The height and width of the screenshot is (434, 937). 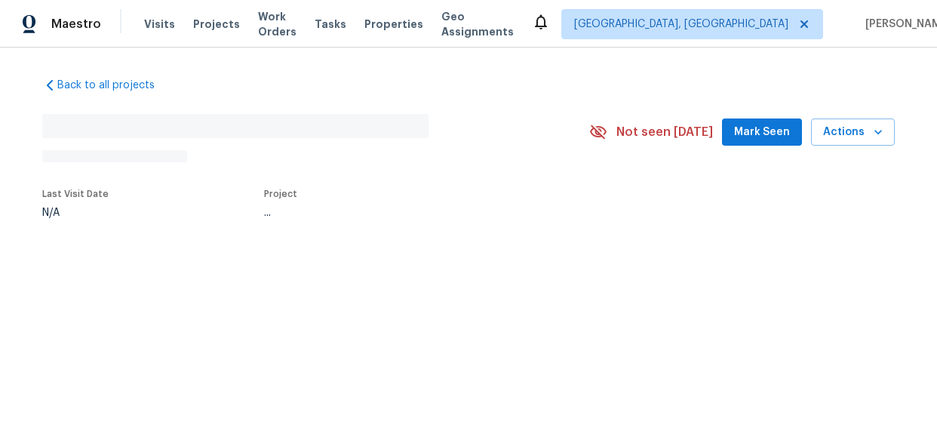 What do you see at coordinates (76, 24) in the screenshot?
I see `span: Maestro` at bounding box center [76, 24].